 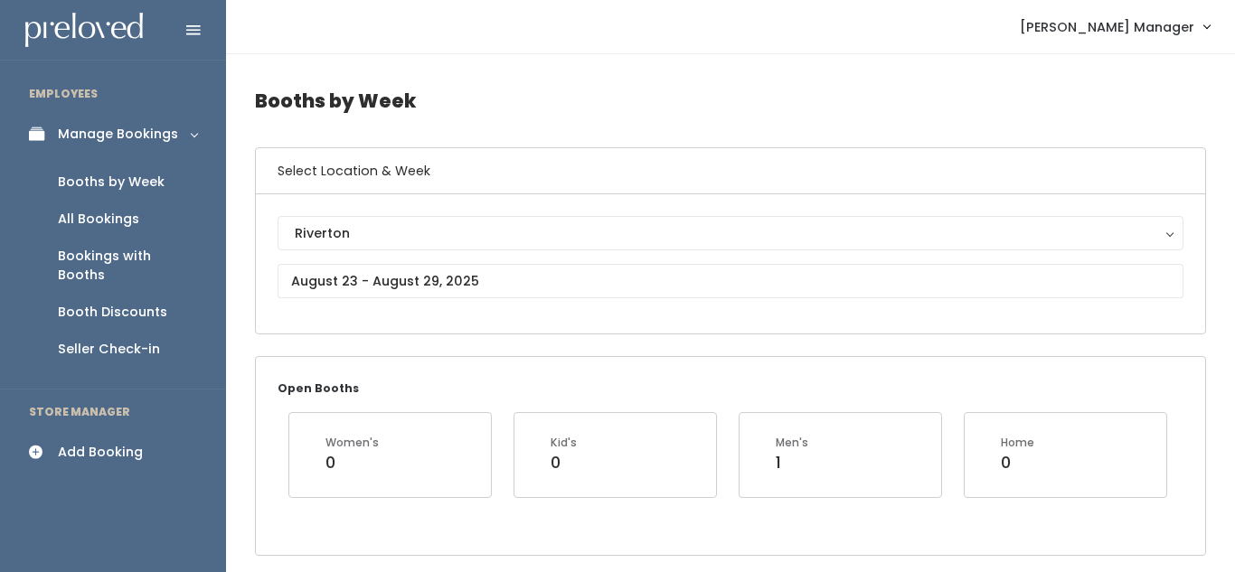 I want to click on div: Bookings with Booths, so click(x=128, y=266).